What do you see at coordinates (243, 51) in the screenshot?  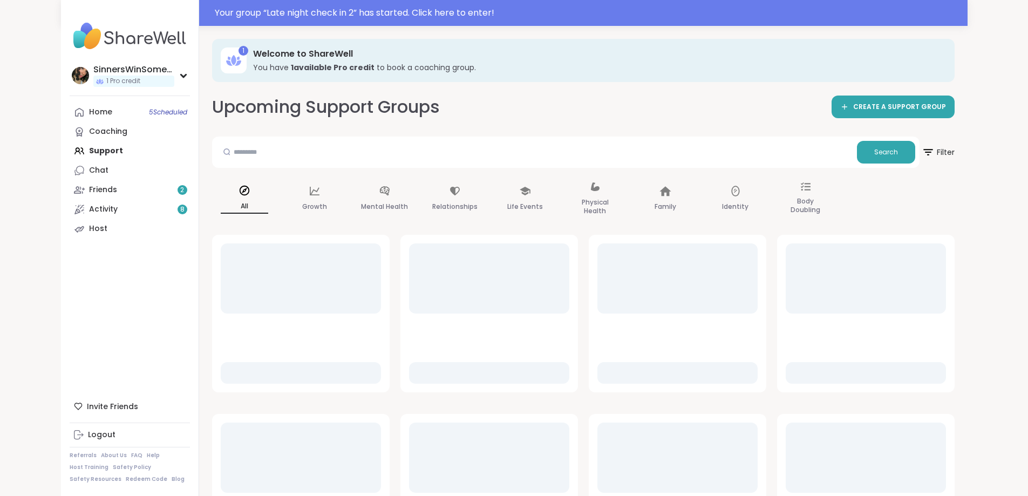 I see `div: 1` at bounding box center [243, 51].